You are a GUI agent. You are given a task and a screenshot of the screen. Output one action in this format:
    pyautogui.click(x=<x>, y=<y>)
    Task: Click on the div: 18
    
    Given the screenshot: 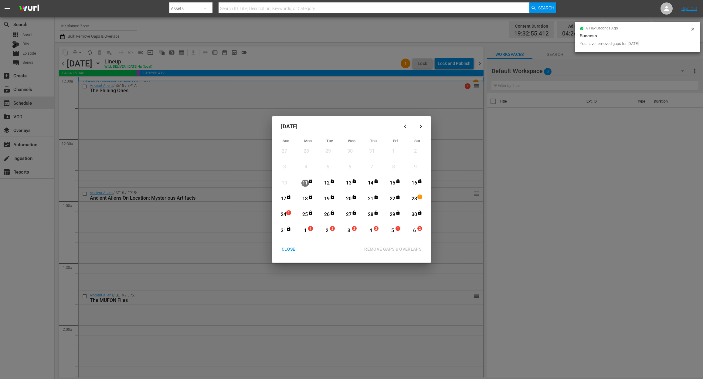 What is the action you would take?
    pyautogui.click(x=305, y=199)
    